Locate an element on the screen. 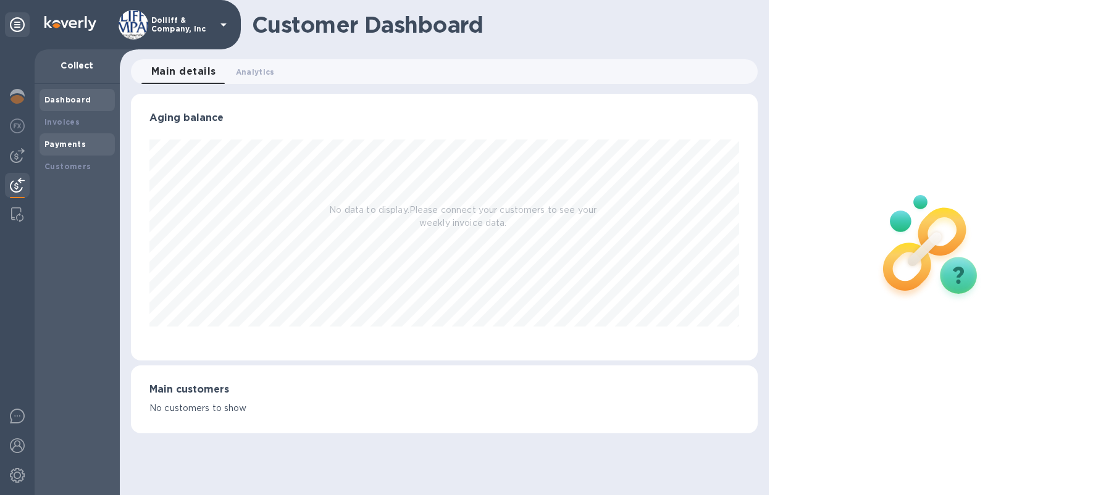 This screenshot has width=1093, height=495. h1: Customer Dashboard is located at coordinates (500, 25).